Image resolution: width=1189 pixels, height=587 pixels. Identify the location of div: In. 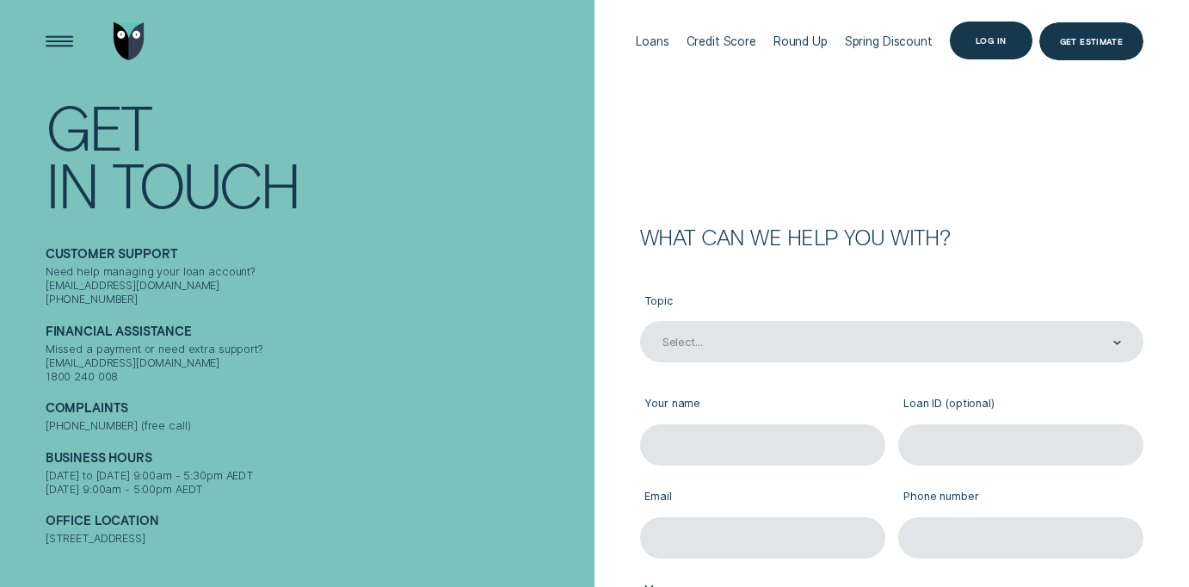
(71, 184).